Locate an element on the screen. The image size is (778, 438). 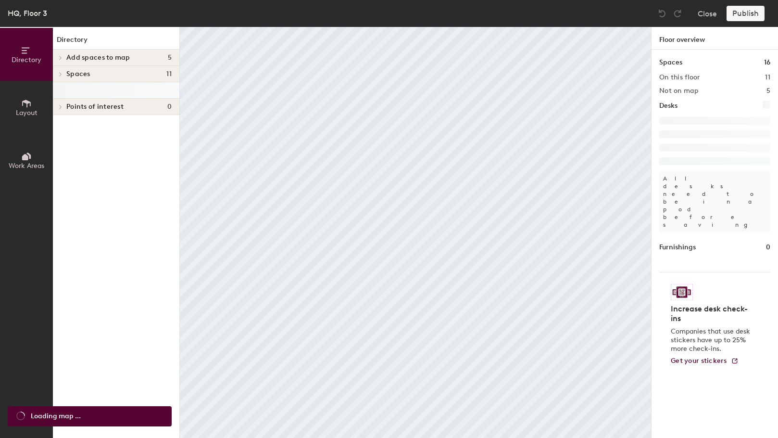
h2: Not on map is located at coordinates (679, 91).